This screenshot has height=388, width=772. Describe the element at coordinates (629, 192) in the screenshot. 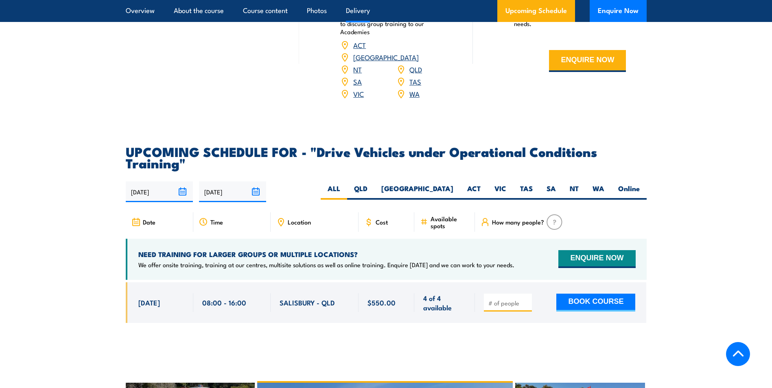

I see `label: Online` at that location.